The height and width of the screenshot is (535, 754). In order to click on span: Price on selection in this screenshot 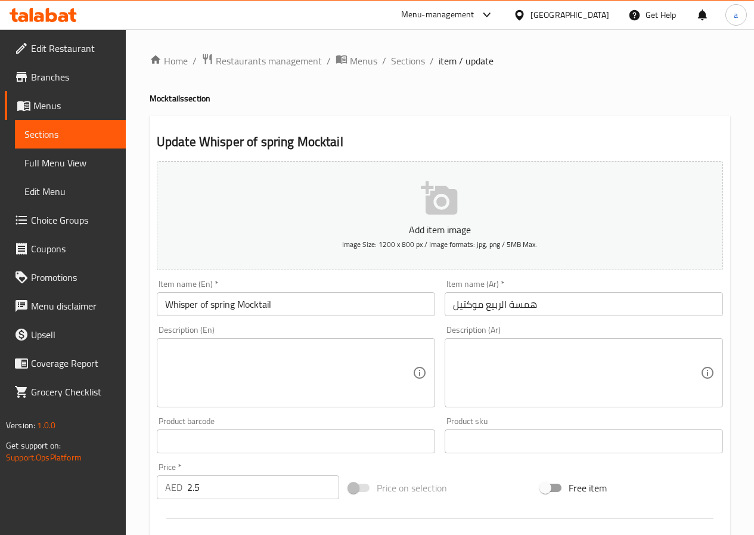, I will do `click(412, 488)`.